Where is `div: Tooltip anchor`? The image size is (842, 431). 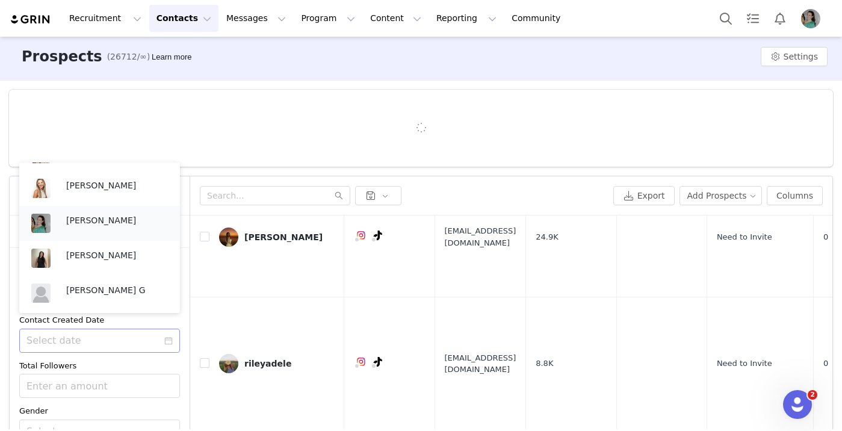 div: Tooltip anchor is located at coordinates (172, 57).